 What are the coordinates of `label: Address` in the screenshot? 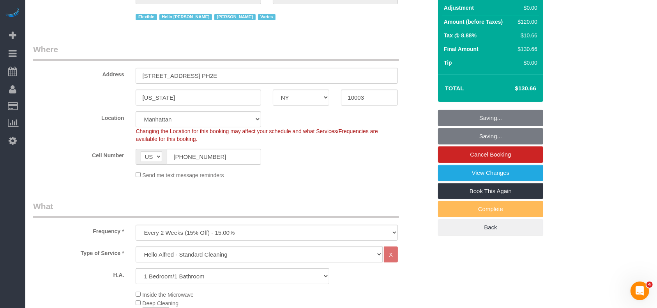 It's located at (78, 73).